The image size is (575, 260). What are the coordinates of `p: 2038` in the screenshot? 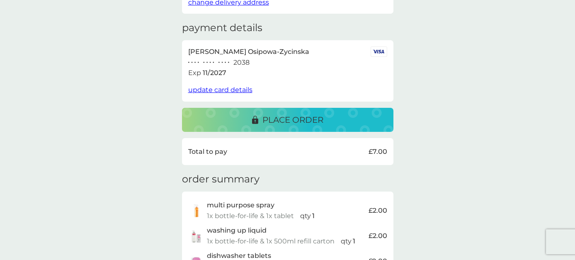 It's located at (241, 63).